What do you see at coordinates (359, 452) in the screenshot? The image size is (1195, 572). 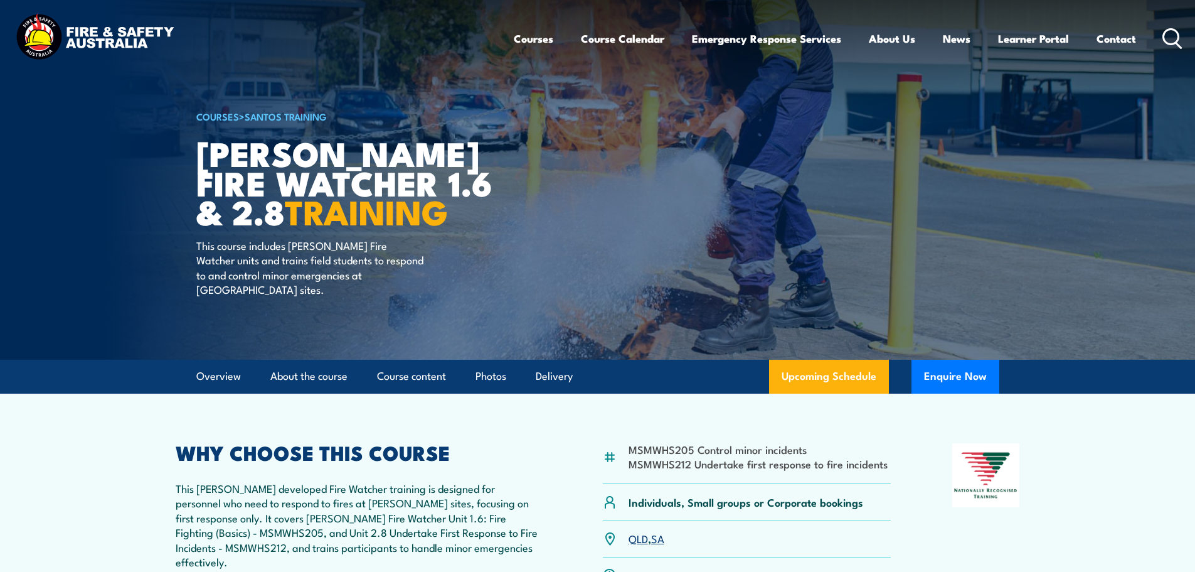 I see `h2: WHY CHOOSE THIS COURSE` at bounding box center [359, 452].